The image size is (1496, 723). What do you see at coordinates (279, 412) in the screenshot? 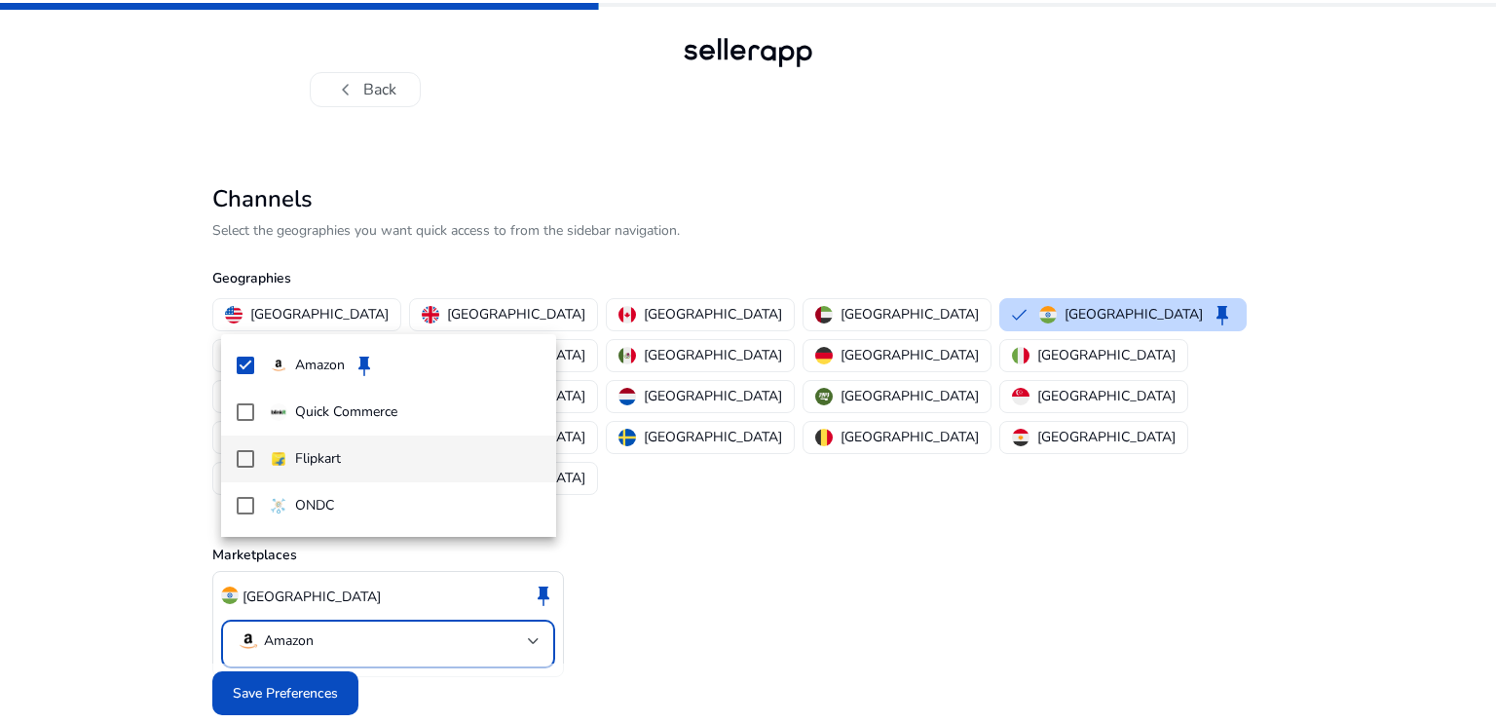
I see `img: quick-commerce.gif` at bounding box center [279, 412].